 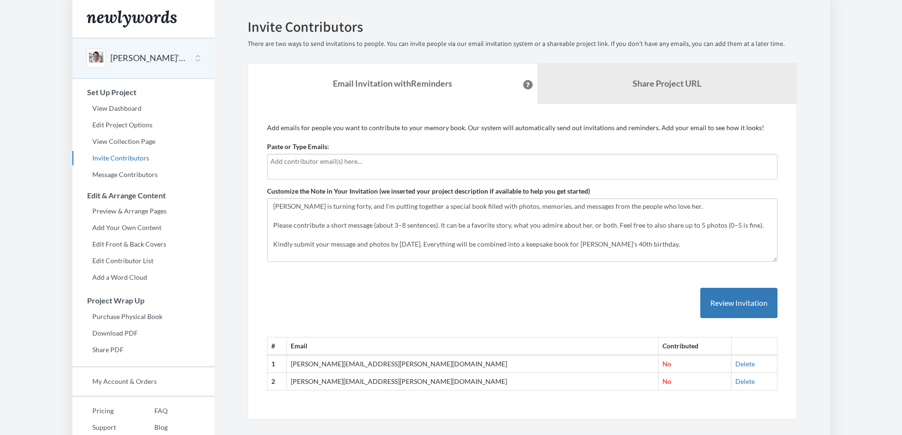 What do you see at coordinates (143, 196) in the screenshot?
I see `h3: Edit & Arrange Content` at bounding box center [143, 196].